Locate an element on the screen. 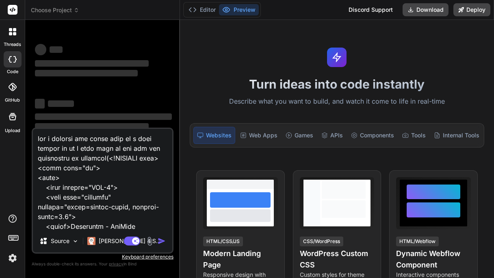  div: Internal Tools is located at coordinates (457, 135).